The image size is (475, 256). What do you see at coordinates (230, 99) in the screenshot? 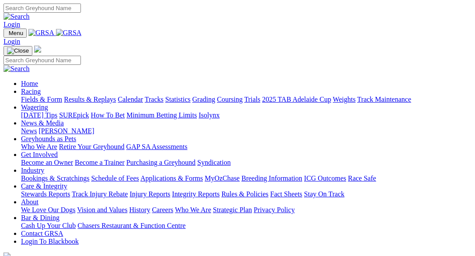
I see `a: Coursing` at bounding box center [230, 99].